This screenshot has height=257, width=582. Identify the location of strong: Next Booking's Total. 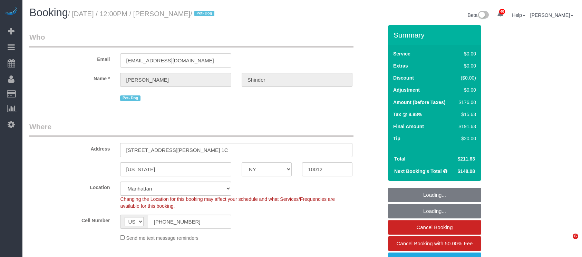
(418, 171).